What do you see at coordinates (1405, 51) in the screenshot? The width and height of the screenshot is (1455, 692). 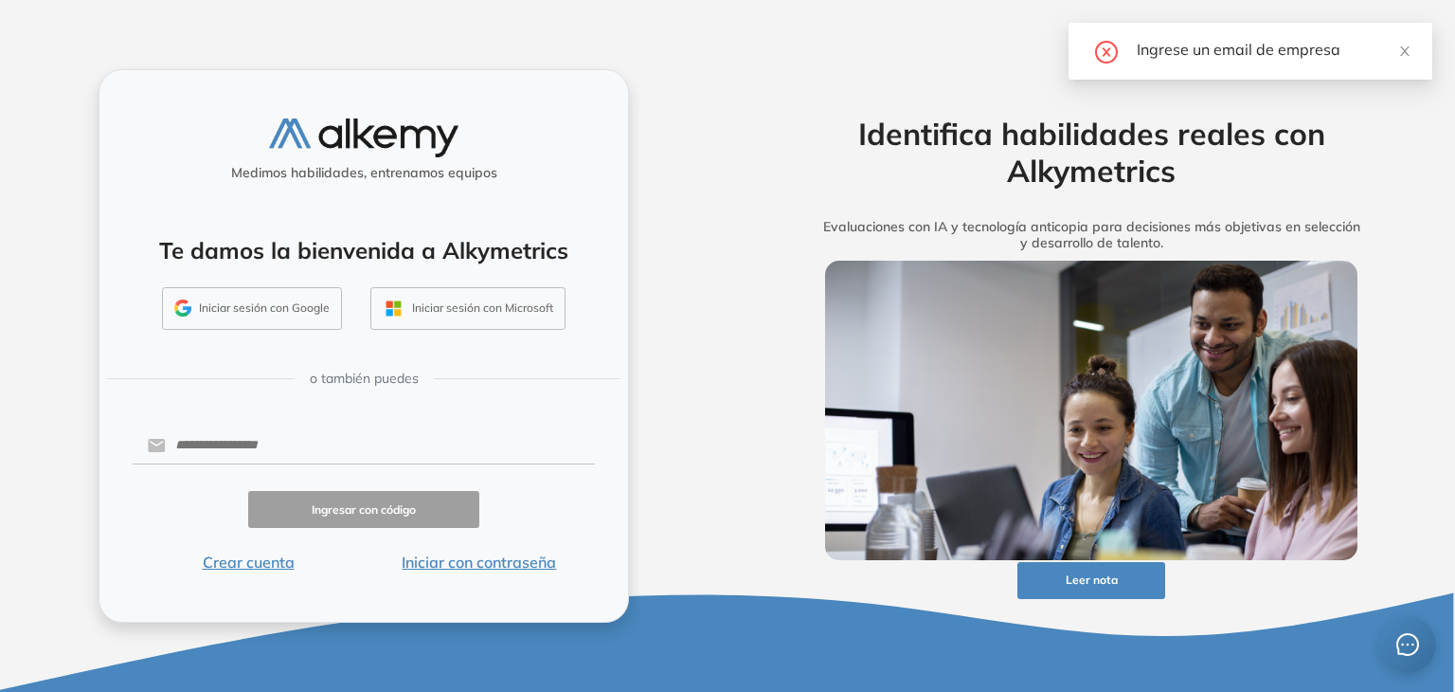 I see `span: close` at bounding box center [1405, 51].